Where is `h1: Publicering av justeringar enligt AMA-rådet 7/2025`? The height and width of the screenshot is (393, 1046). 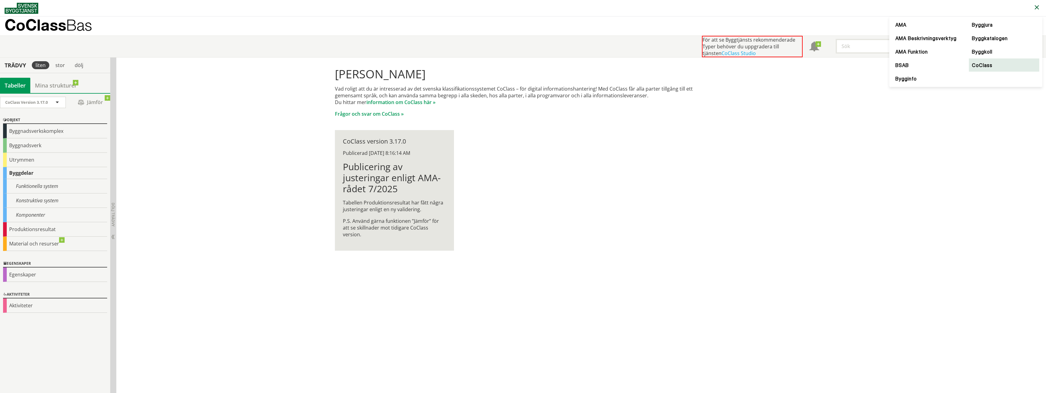
h1: Publicering av justeringar enligt AMA-rådet 7/2025 is located at coordinates (394, 178).